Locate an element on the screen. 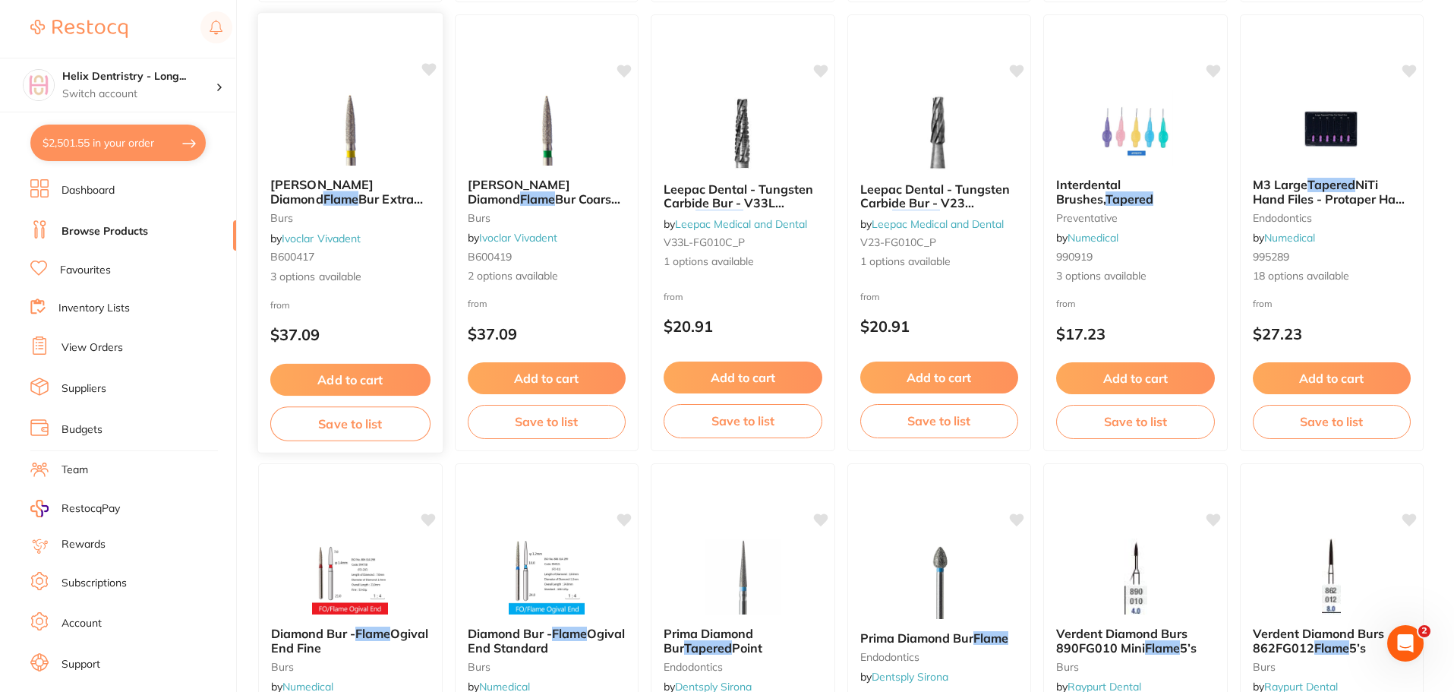  b: Verdent Diamond Burs 890FG010 Mini Flame 5’s is located at coordinates (1135, 640).